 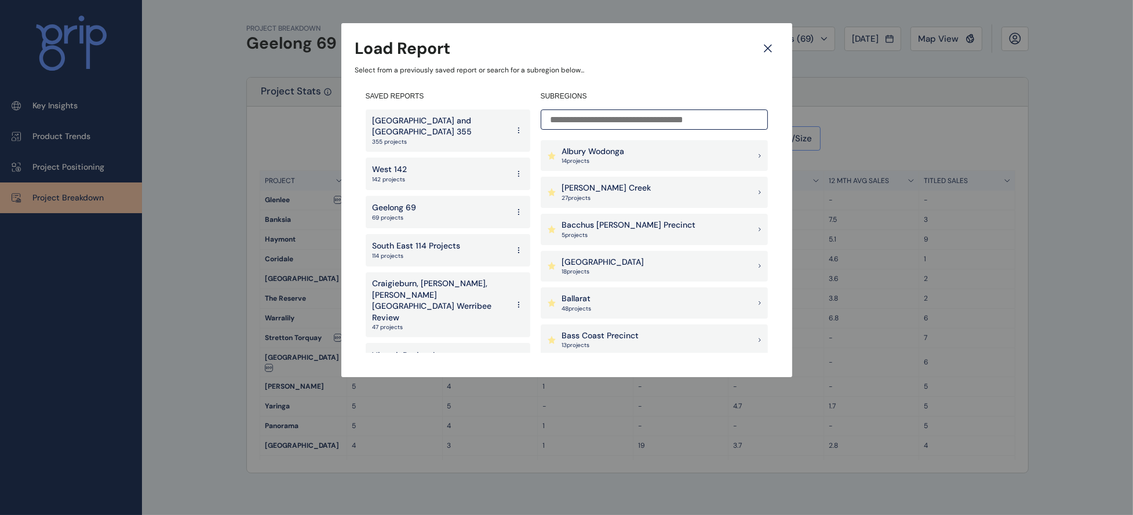 I want to click on p: Bass Coast Precinct, so click(x=601, y=336).